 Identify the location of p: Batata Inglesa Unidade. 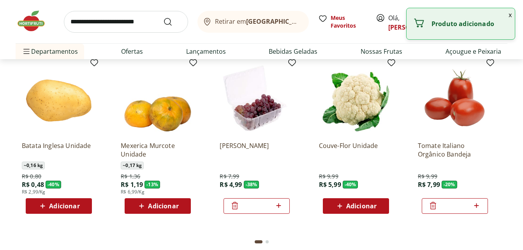
(59, 150).